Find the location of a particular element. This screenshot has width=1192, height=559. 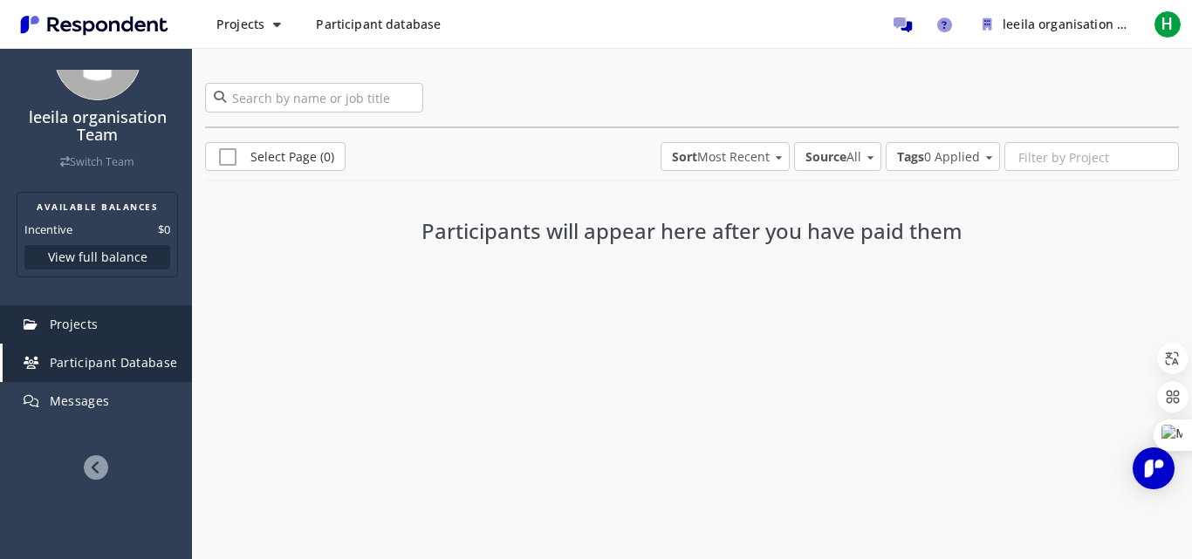

a: Help and support is located at coordinates (944, 24).